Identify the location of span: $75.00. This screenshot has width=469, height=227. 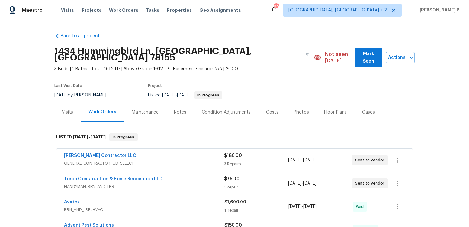
(232, 179).